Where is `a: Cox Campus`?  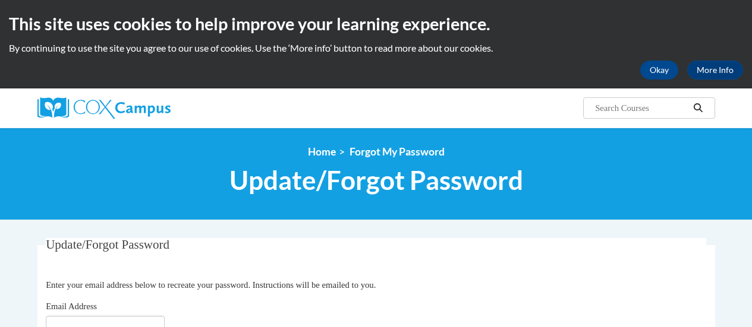 a: Cox Campus is located at coordinates (144, 108).